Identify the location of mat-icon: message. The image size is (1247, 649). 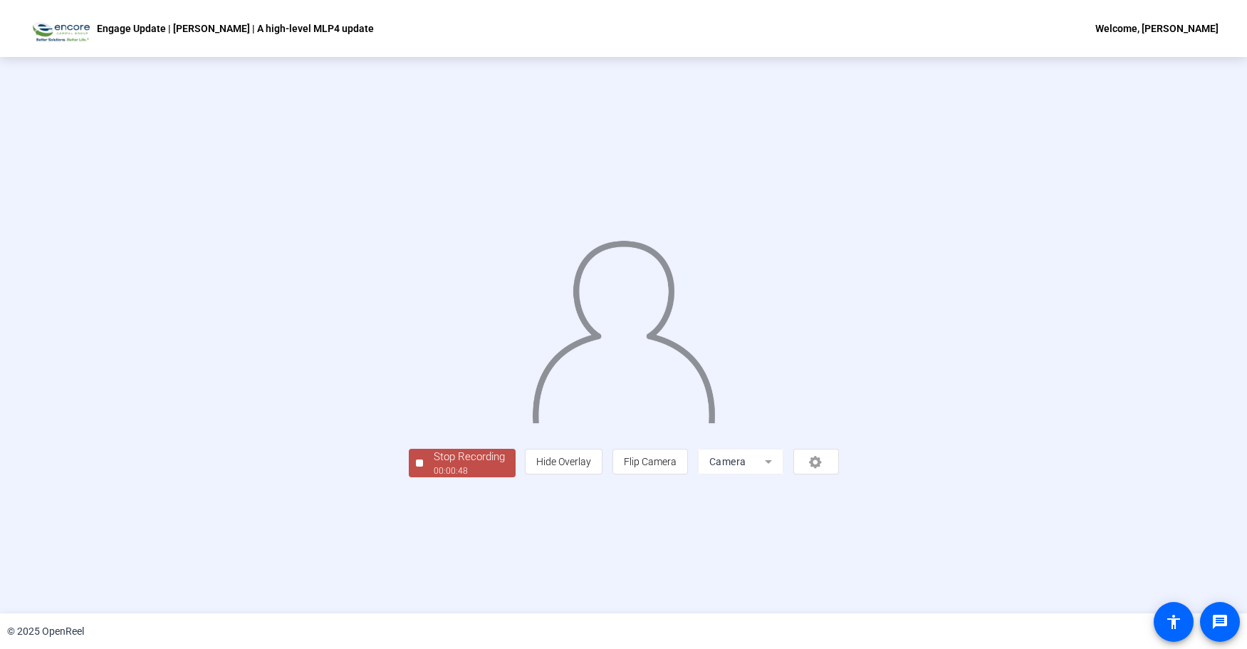
(1220, 622).